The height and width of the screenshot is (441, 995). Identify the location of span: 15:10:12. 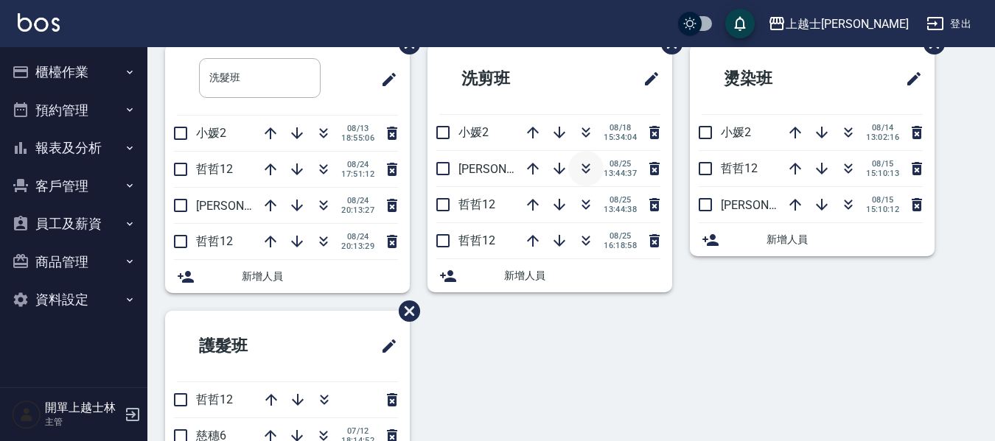
(882, 209).